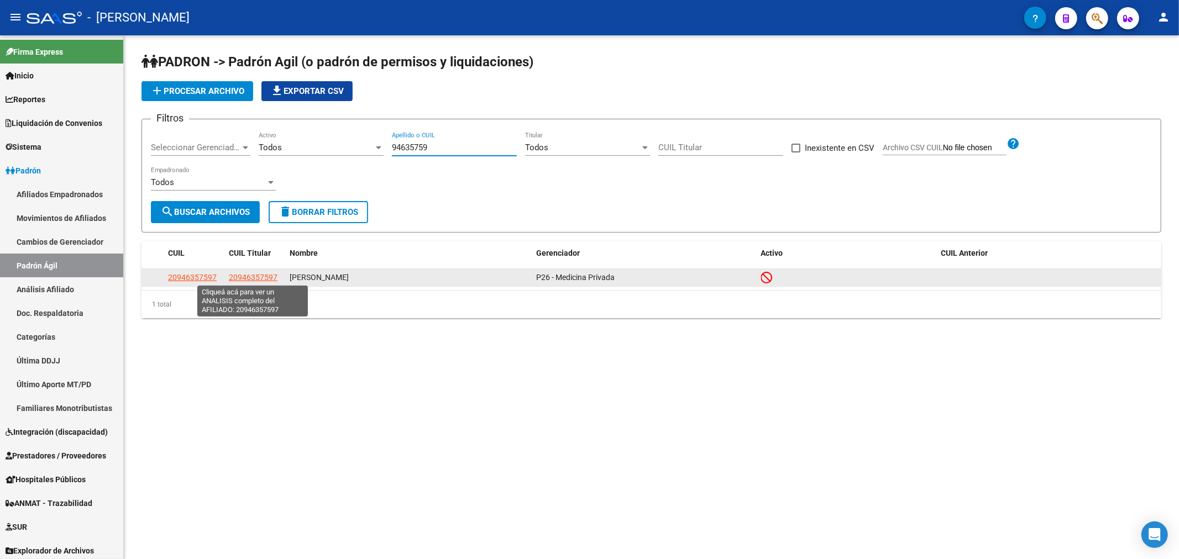  Describe the element at coordinates (157, 91) in the screenshot. I see `mat-icon: add` at that location.